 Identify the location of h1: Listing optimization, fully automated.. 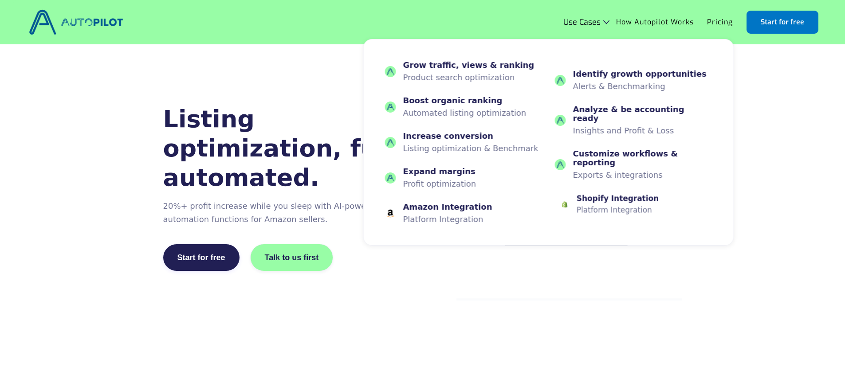
(290, 149).